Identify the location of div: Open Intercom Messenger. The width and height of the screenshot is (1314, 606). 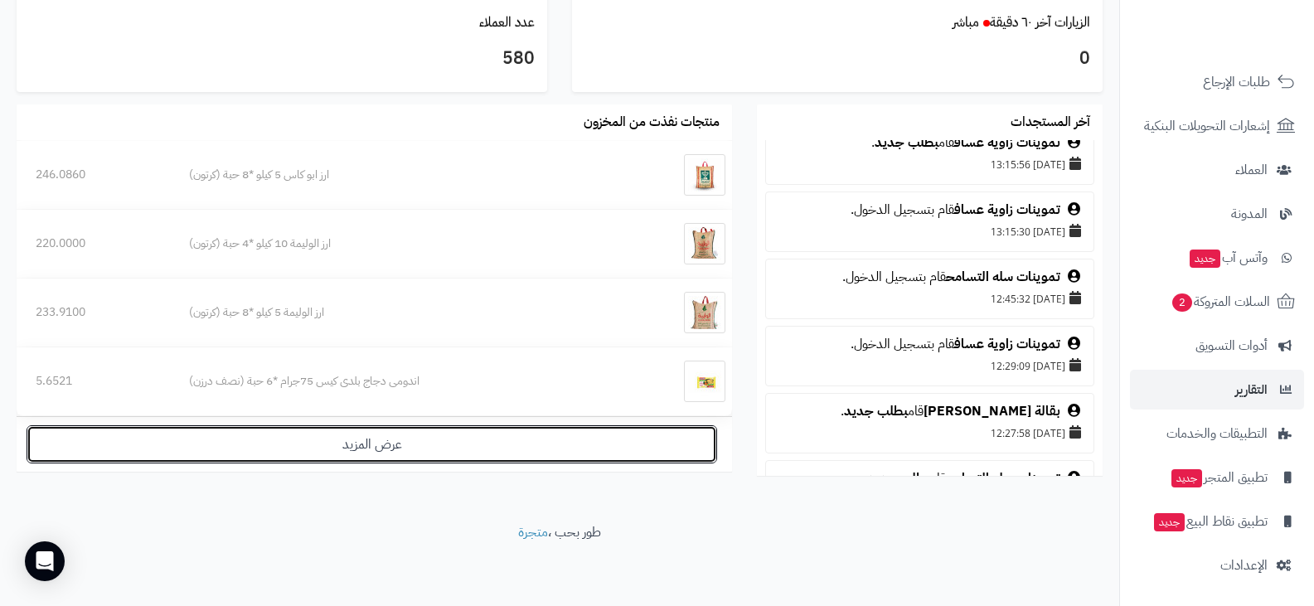
(45, 561).